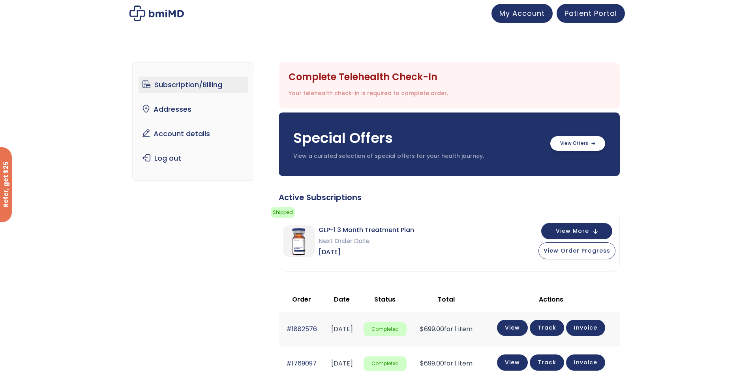  What do you see at coordinates (193, 85) in the screenshot?
I see `a: Subscription/Billing` at bounding box center [193, 85].